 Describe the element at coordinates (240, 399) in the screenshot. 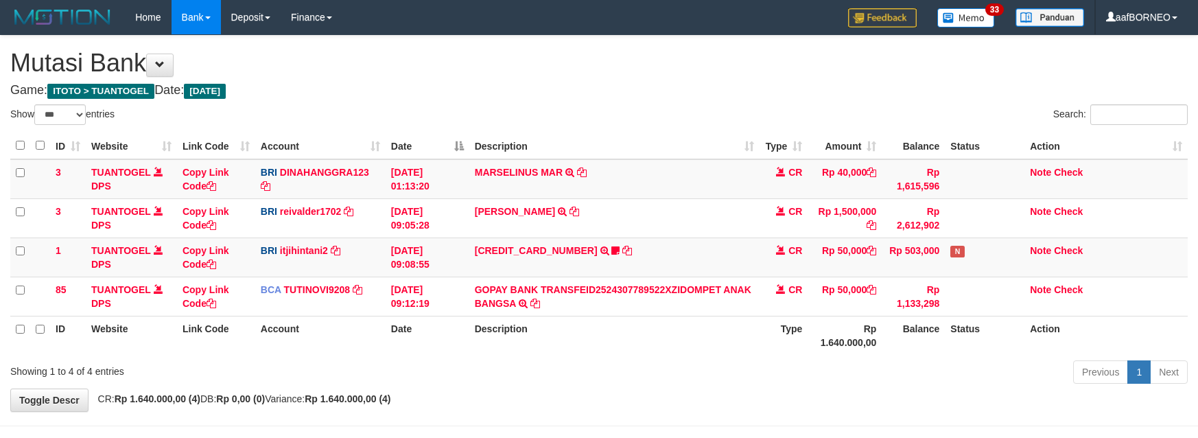

I see `strong: Rp 0,00 (0)` at that location.